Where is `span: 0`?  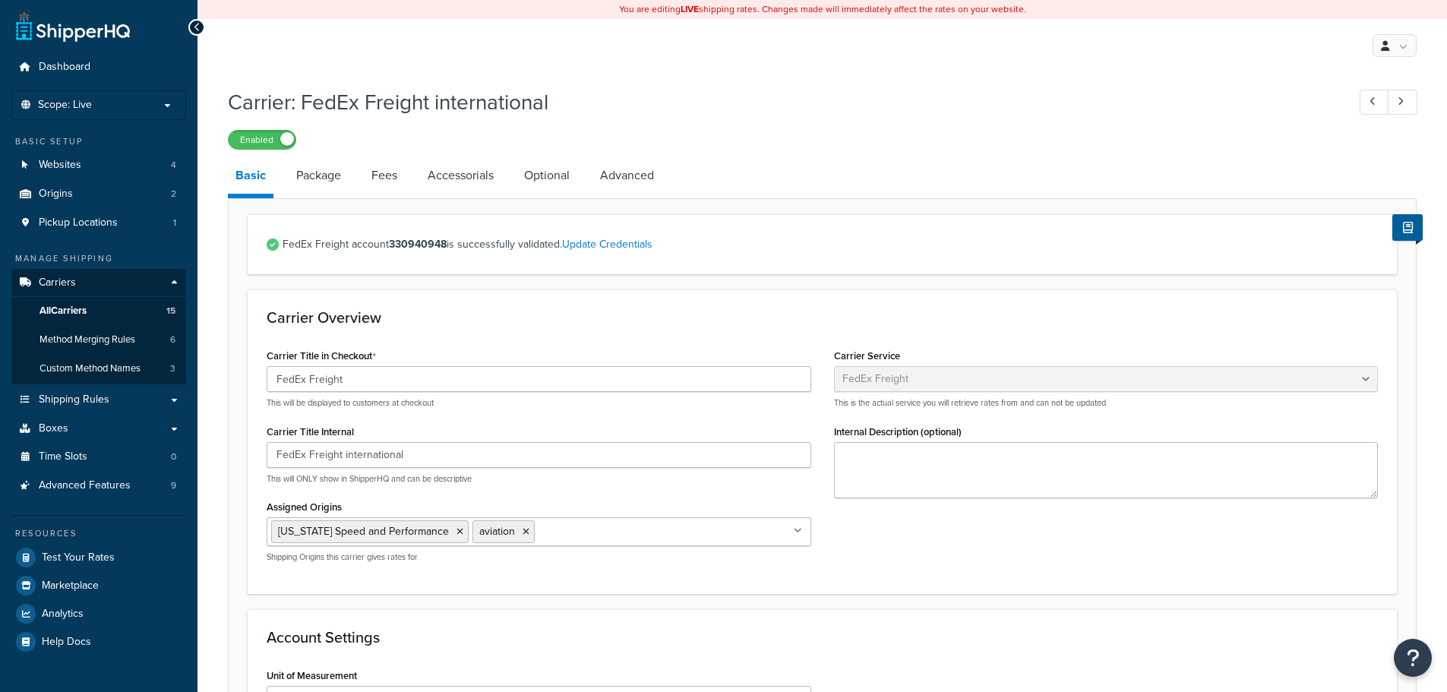
span: 0 is located at coordinates (173, 456).